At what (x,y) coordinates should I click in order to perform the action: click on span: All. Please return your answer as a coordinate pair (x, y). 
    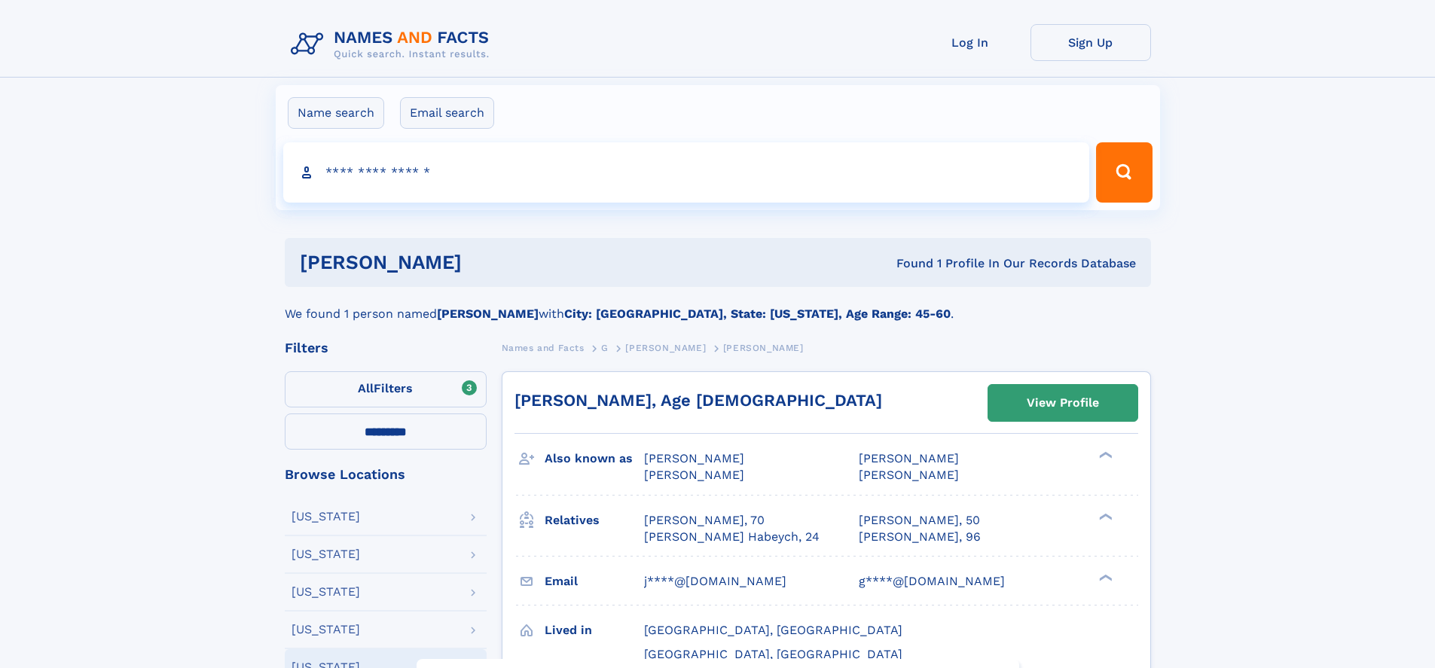
    Looking at the image, I should click on (365, 388).